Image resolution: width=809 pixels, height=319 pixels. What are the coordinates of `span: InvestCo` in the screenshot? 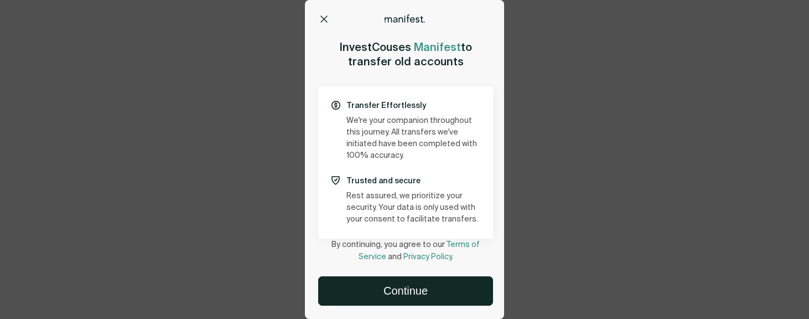 It's located at (363, 47).